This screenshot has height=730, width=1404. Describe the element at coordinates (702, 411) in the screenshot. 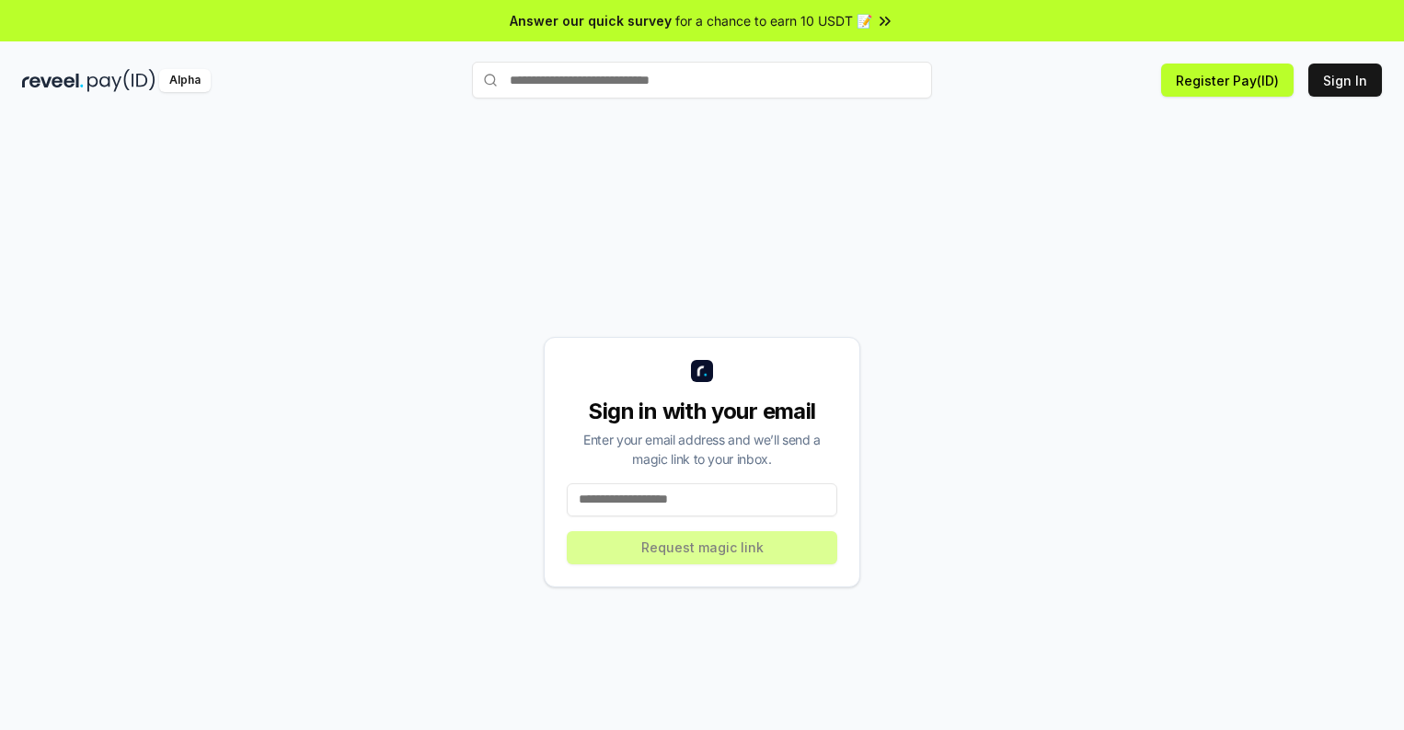

I see `div: Sign in with your email` at that location.